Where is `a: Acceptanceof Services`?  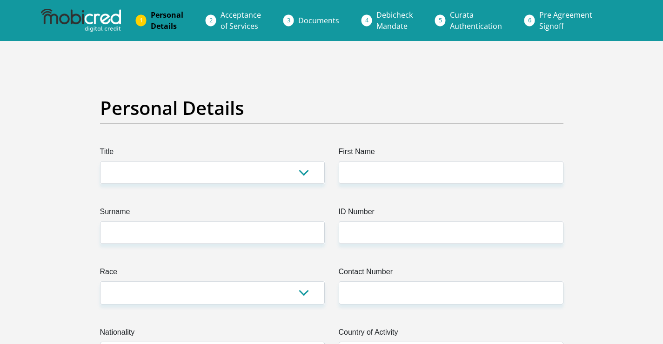
a: Acceptanceof Services is located at coordinates (240, 20).